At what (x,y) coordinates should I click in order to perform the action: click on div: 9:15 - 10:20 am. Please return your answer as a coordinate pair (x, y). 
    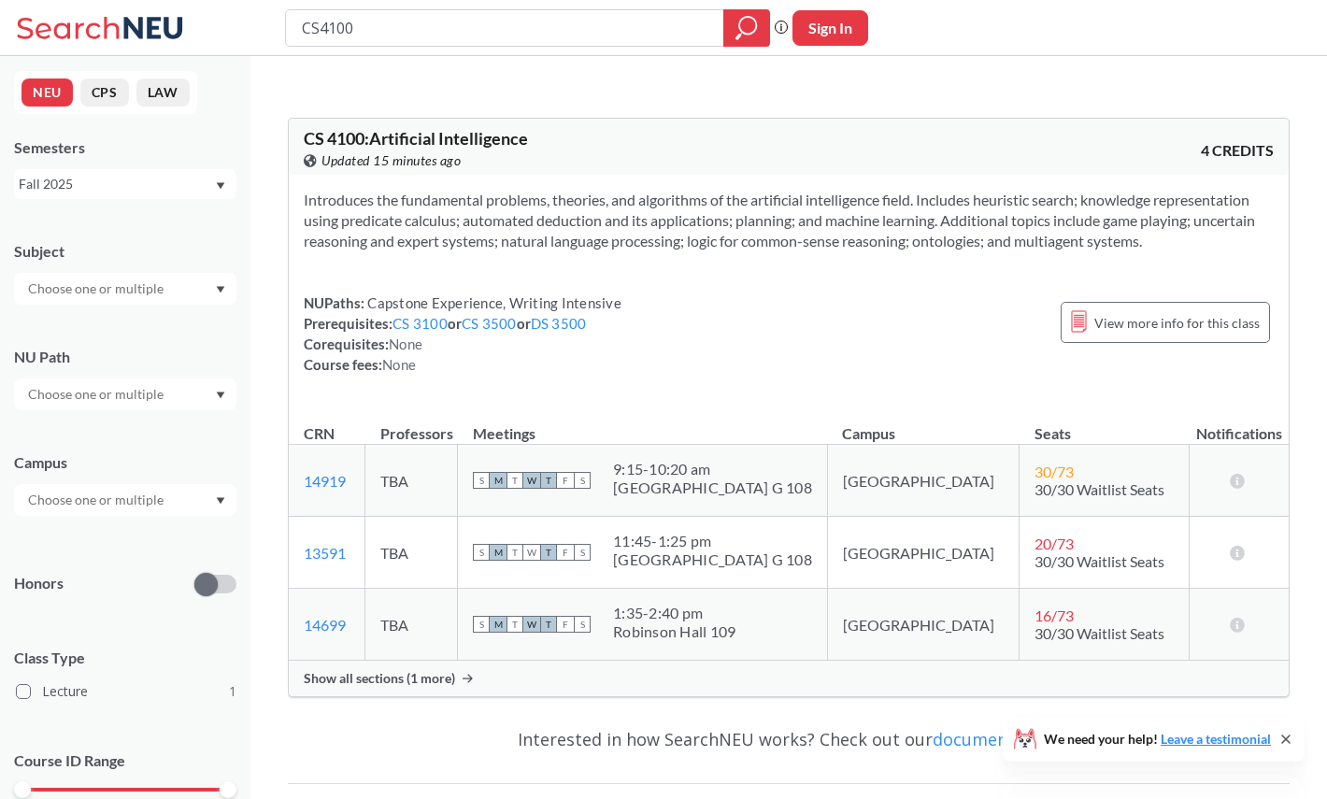
    Looking at the image, I should click on (712, 469).